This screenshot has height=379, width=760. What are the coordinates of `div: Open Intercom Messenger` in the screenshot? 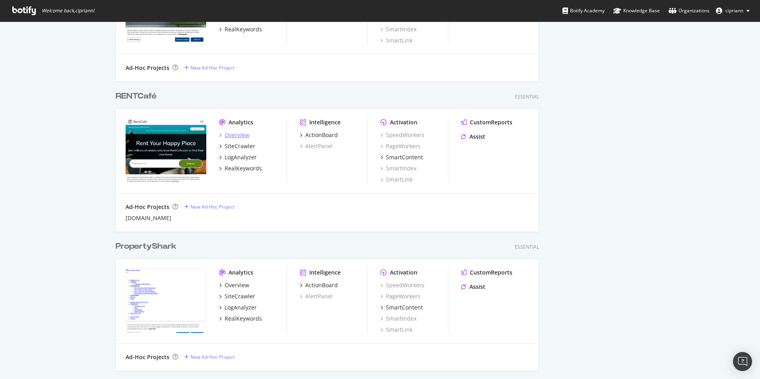 It's located at (743, 362).